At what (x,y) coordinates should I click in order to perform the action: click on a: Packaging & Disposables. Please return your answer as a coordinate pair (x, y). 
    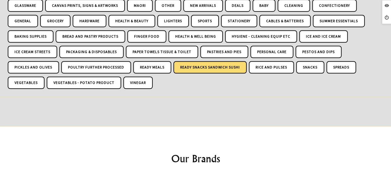
    Looking at the image, I should click on (91, 52).